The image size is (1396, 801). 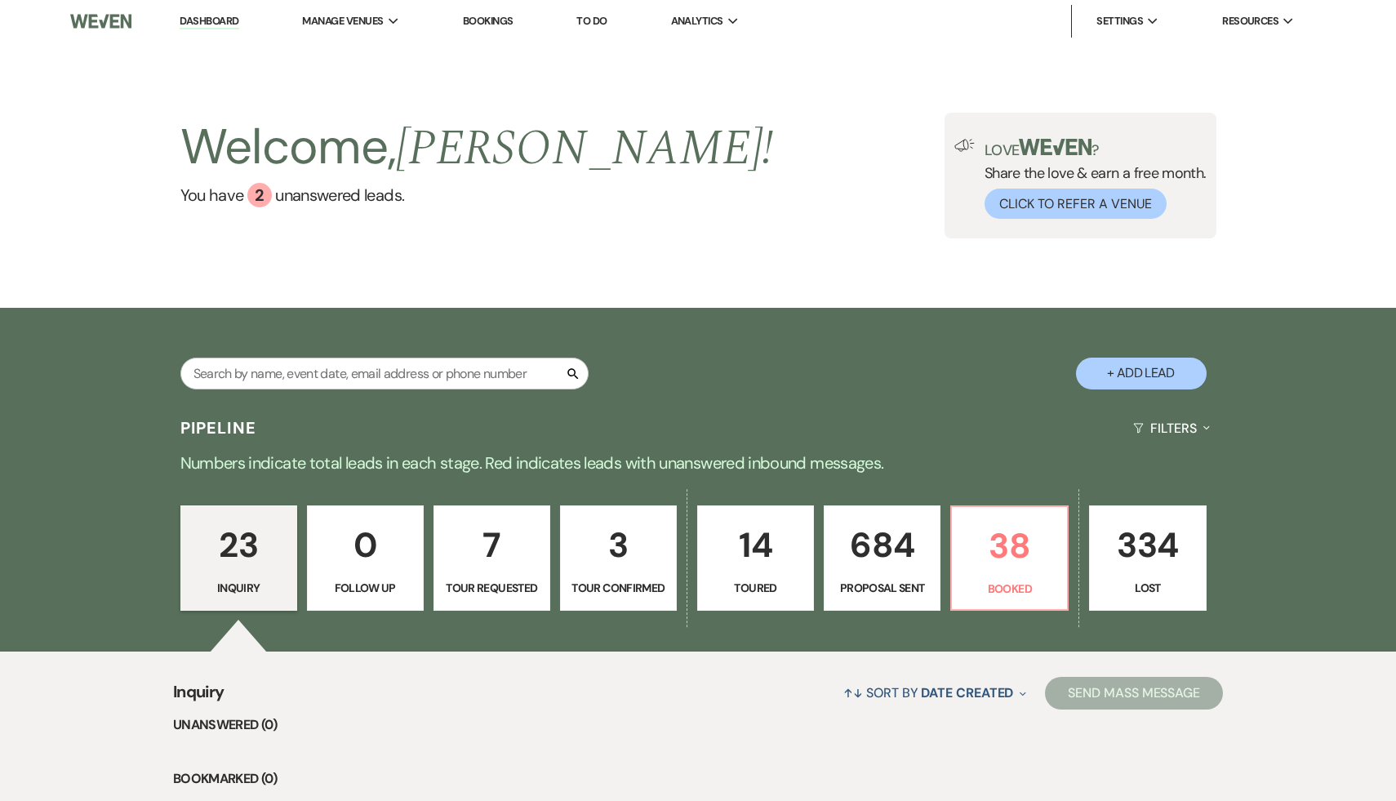 What do you see at coordinates (755, 545) in the screenshot?
I see `p: 14` at bounding box center [755, 545].